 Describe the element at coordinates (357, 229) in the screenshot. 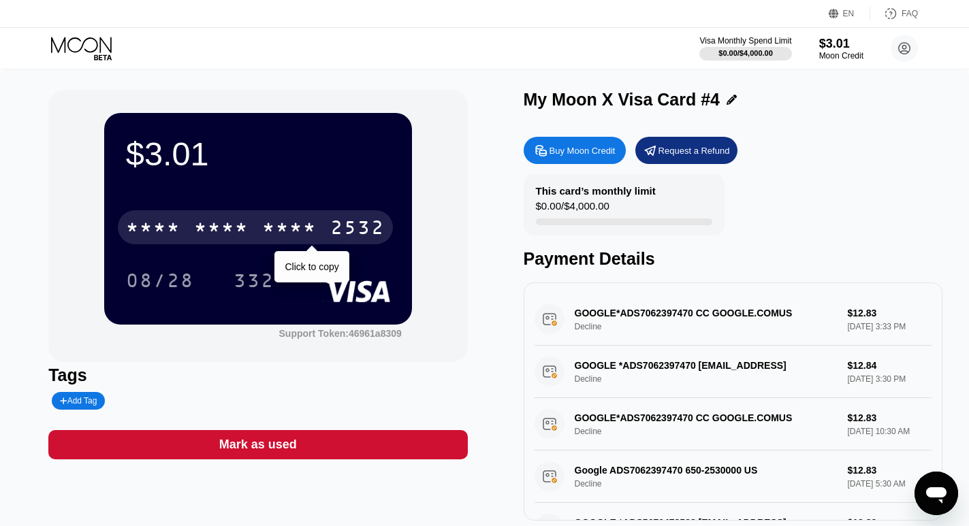

I see `div: 2532` at that location.